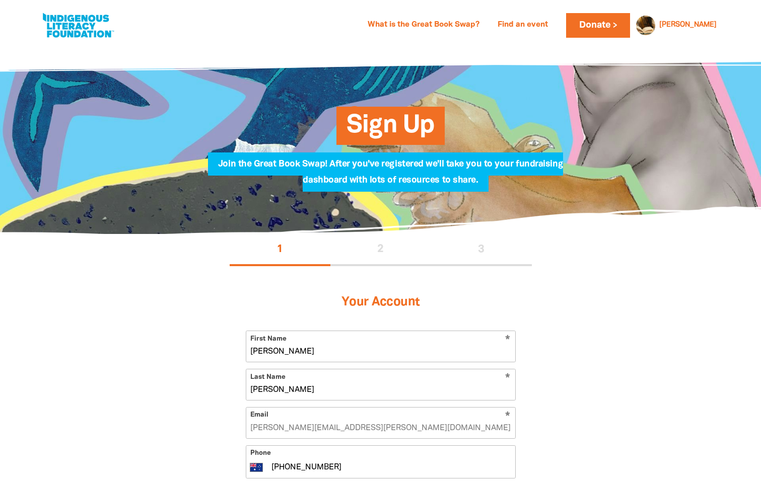  I want to click on h3: Your Account, so click(381, 303).